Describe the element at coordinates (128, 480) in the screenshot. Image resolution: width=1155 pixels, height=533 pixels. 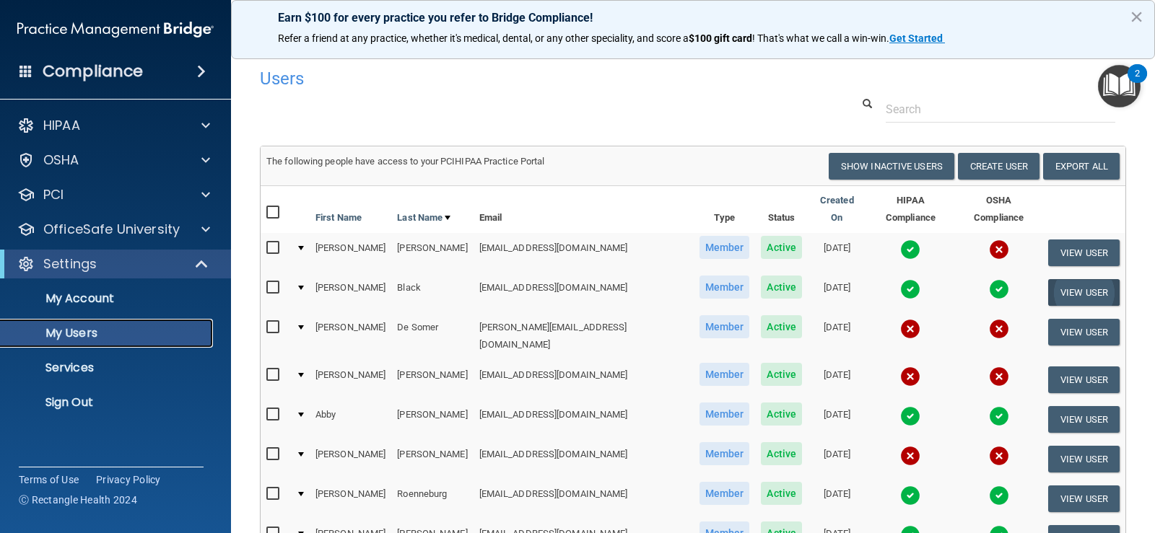
I see `a: Privacy Policy` at that location.